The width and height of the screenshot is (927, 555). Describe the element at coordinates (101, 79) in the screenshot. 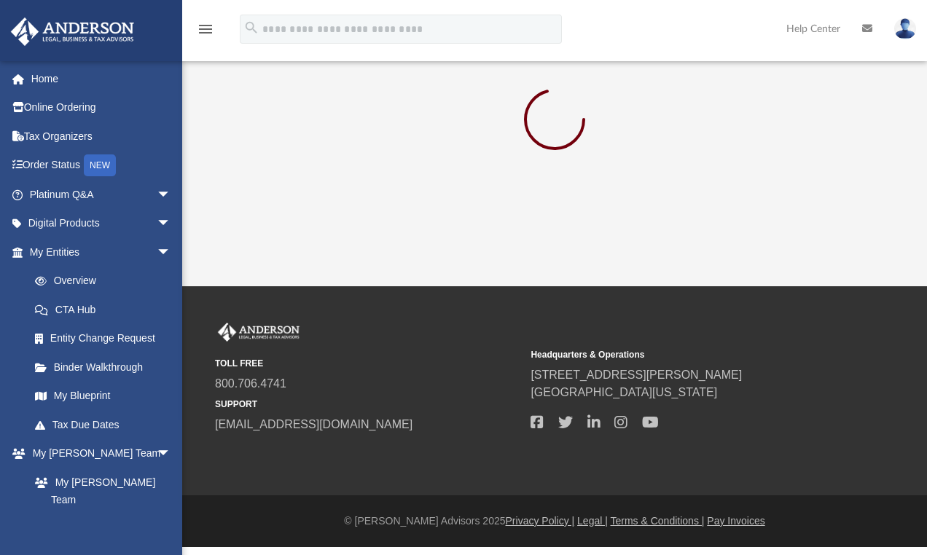

I see `a: Home` at that location.